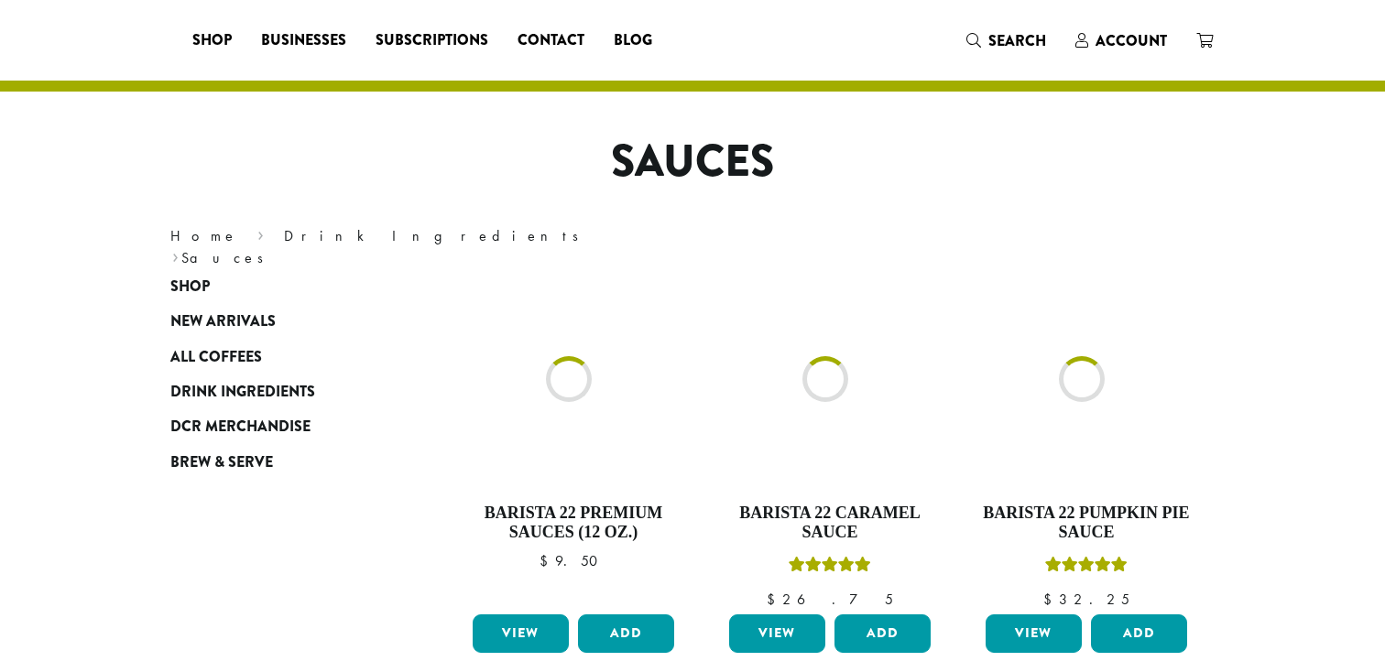 The height and width of the screenshot is (672, 1385). Describe the element at coordinates (830, 523) in the screenshot. I see `h4: Barista 22 Caramel Sauce` at that location.